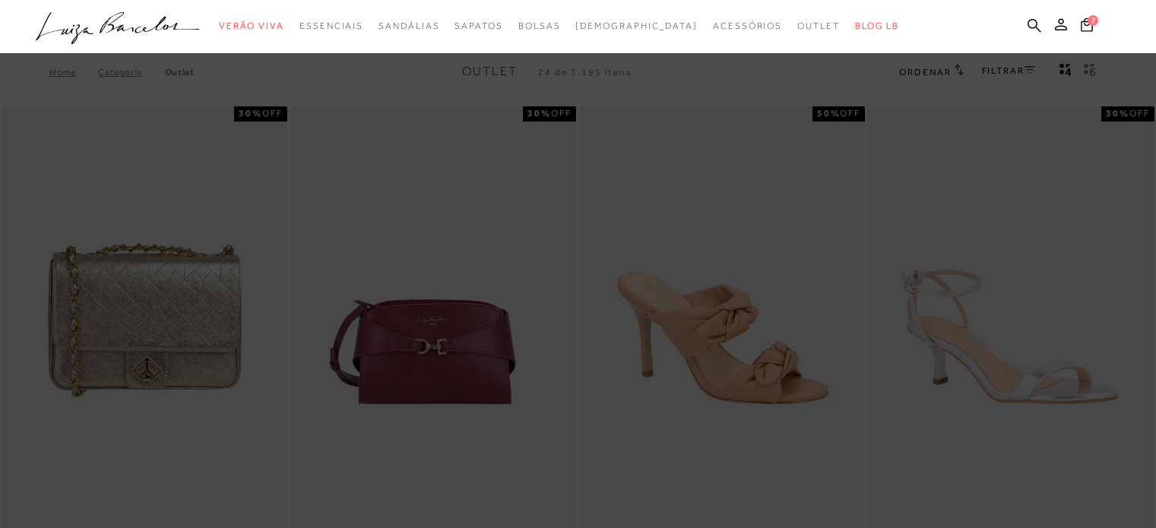  What do you see at coordinates (540, 26) in the screenshot?
I see `span: Bolsas` at bounding box center [540, 26].